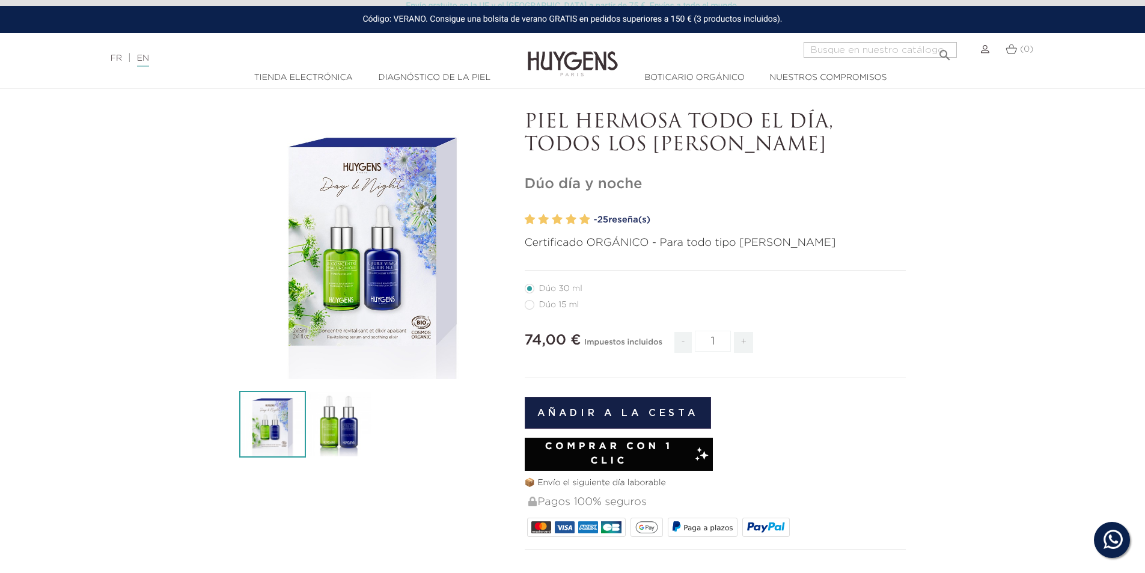 The height and width of the screenshot is (573, 1145). What do you see at coordinates (708, 527) in the screenshot?
I see `font: Paga a plazos` at bounding box center [708, 527].